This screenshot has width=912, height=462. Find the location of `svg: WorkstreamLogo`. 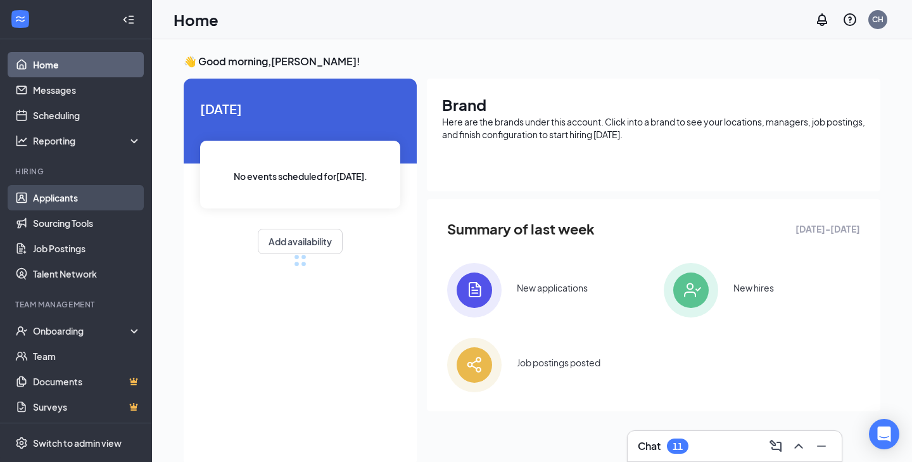

svg: WorkstreamLogo is located at coordinates (20, 19).